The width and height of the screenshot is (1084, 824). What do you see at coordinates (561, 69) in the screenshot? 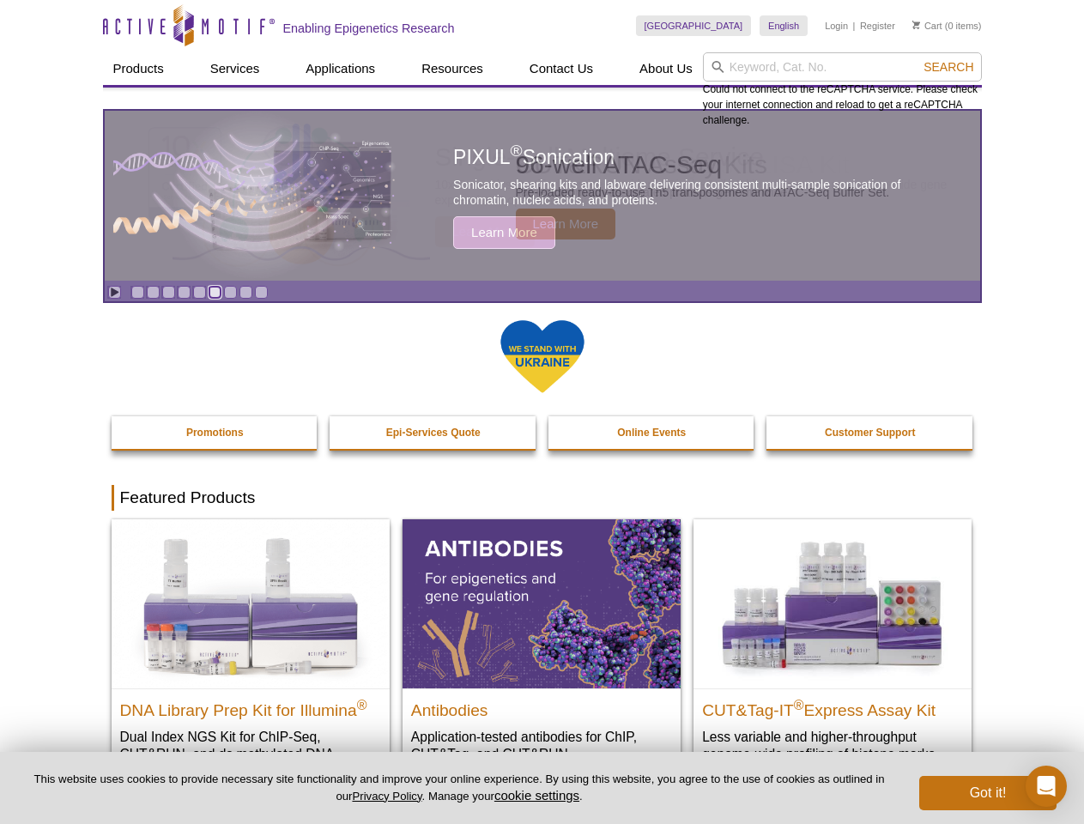
I see `a: Contact Us` at bounding box center [561, 69].